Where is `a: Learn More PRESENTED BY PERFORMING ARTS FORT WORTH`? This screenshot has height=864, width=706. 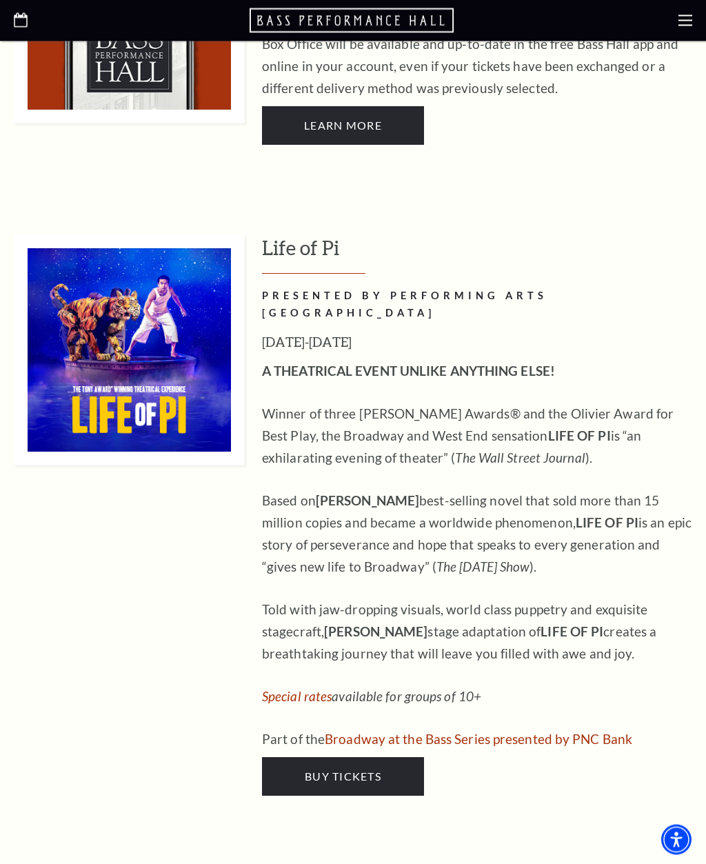 a: Learn More PRESENTED BY PERFORMING ARTS FORT WORTH is located at coordinates (343, 126).